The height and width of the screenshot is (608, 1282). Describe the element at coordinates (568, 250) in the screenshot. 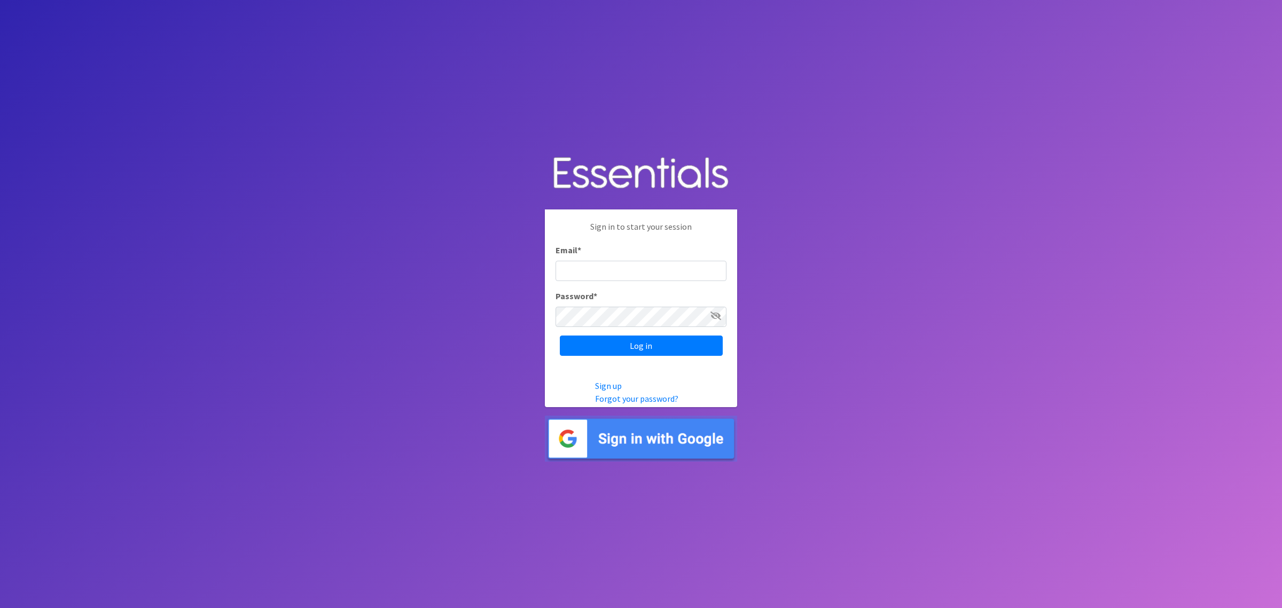

I see `label: Email` at that location.